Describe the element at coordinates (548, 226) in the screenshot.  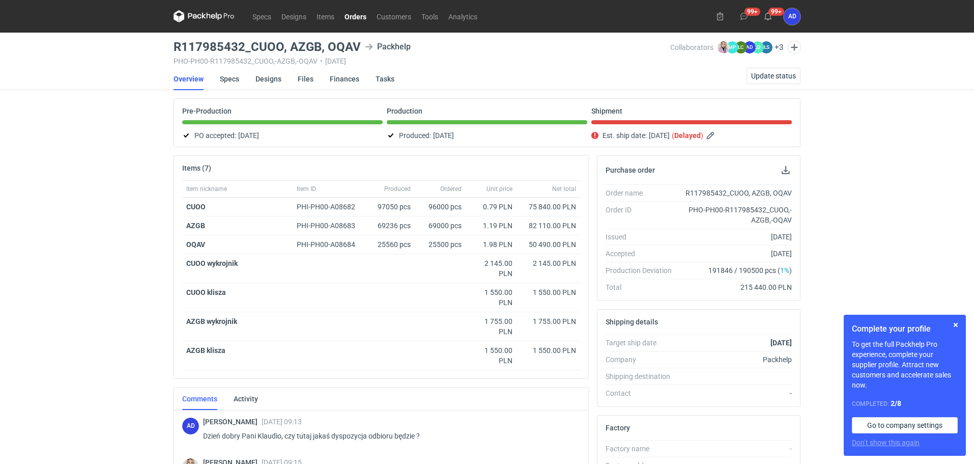
I see `div: 82 110.00 PLN` at that location.